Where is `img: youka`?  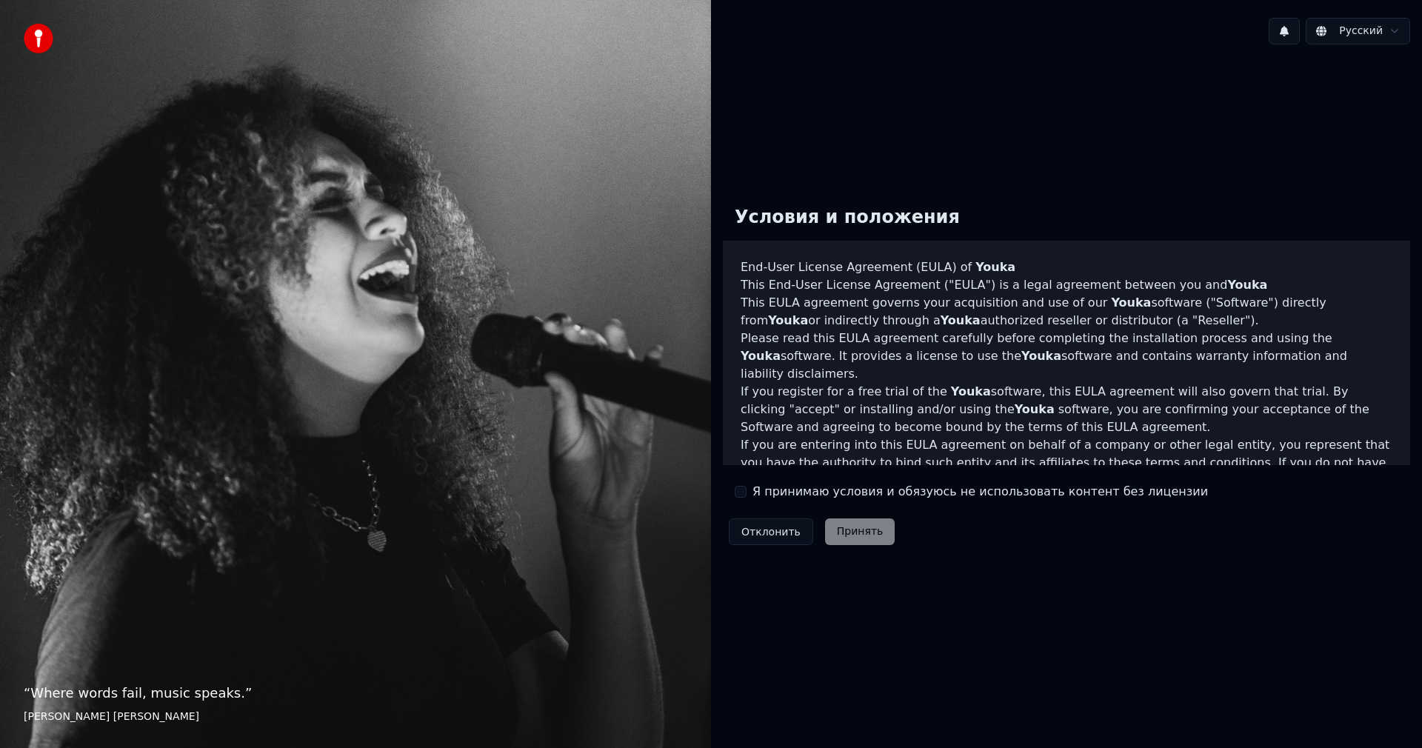
img: youka is located at coordinates (39, 39).